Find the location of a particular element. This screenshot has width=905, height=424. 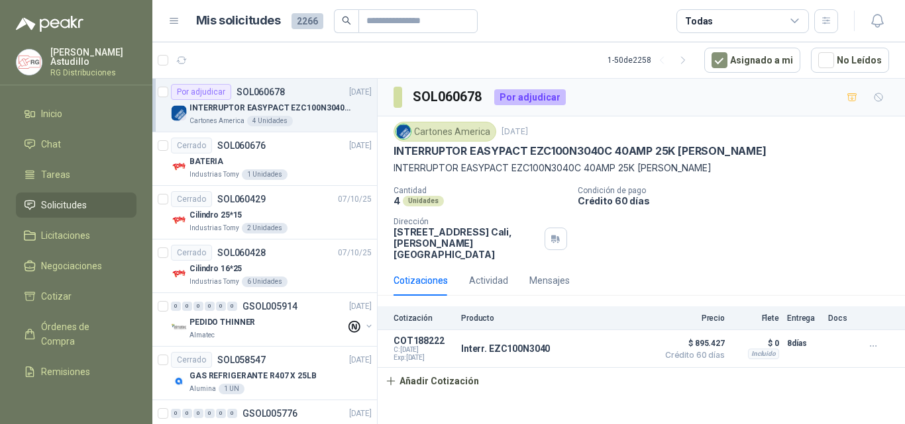

div: 6 Unidades is located at coordinates (264, 282).